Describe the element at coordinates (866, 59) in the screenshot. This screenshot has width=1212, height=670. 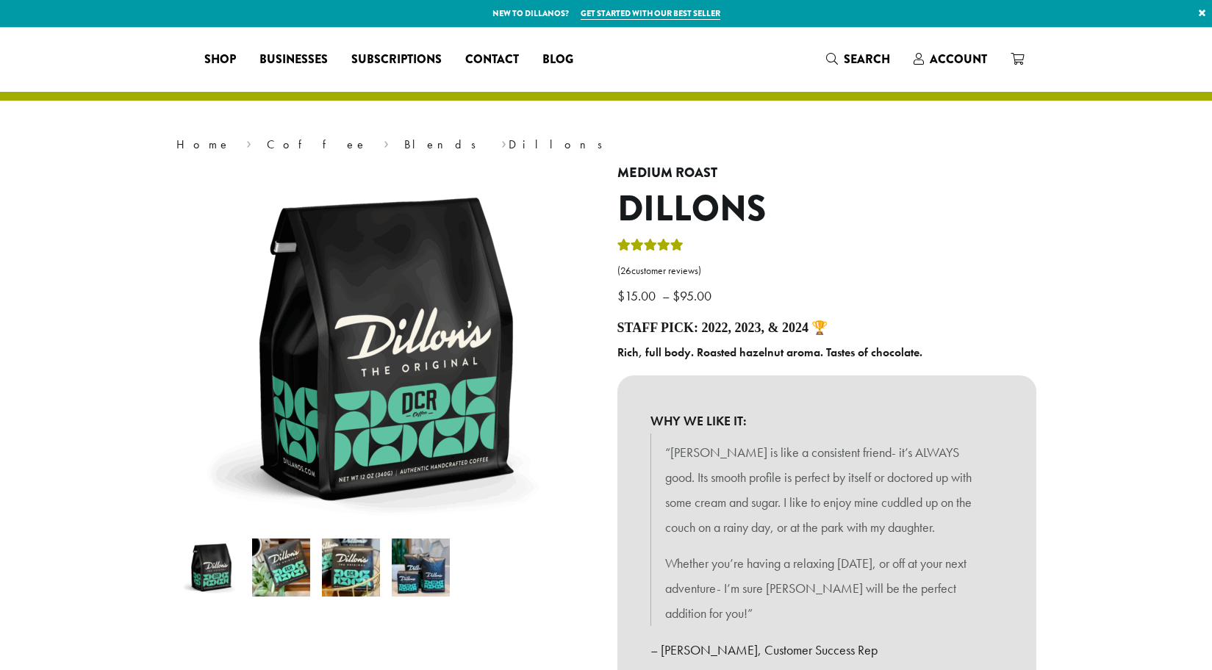
I see `span: Search` at that location.